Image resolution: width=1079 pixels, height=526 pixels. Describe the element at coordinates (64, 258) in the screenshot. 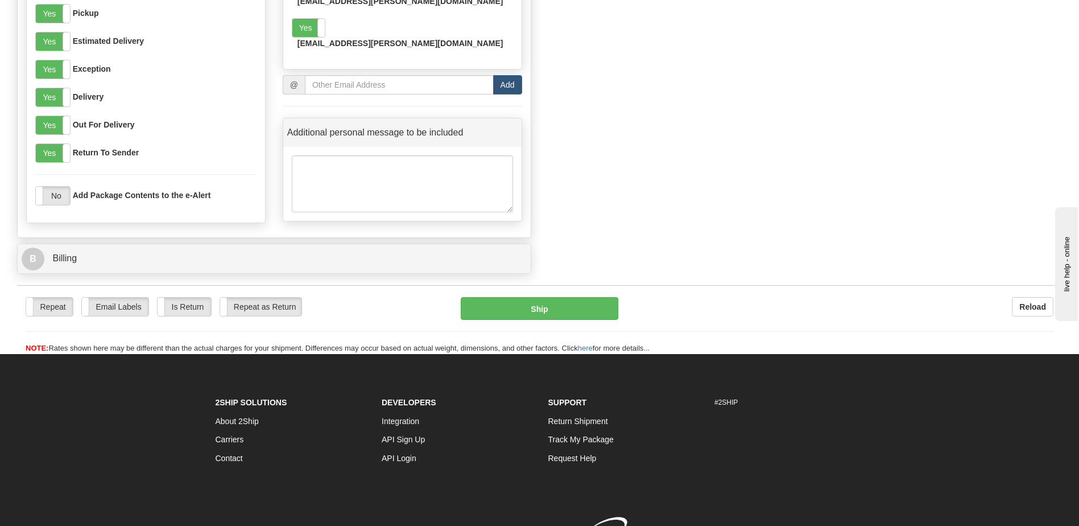

I see `span: Billing` at that location.